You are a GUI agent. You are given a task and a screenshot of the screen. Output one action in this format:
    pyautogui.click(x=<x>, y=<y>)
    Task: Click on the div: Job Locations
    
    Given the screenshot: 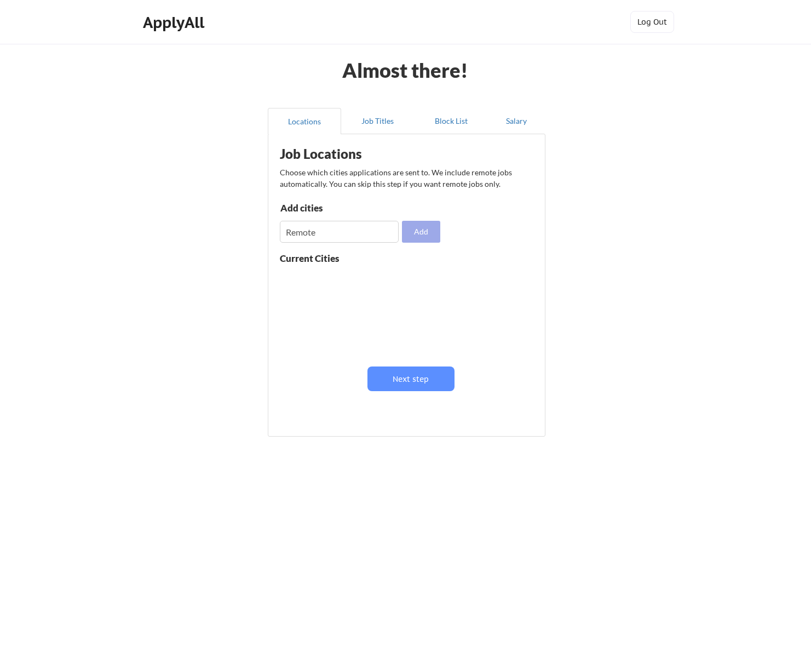 What is the action you would take?
    pyautogui.click(x=349, y=154)
    